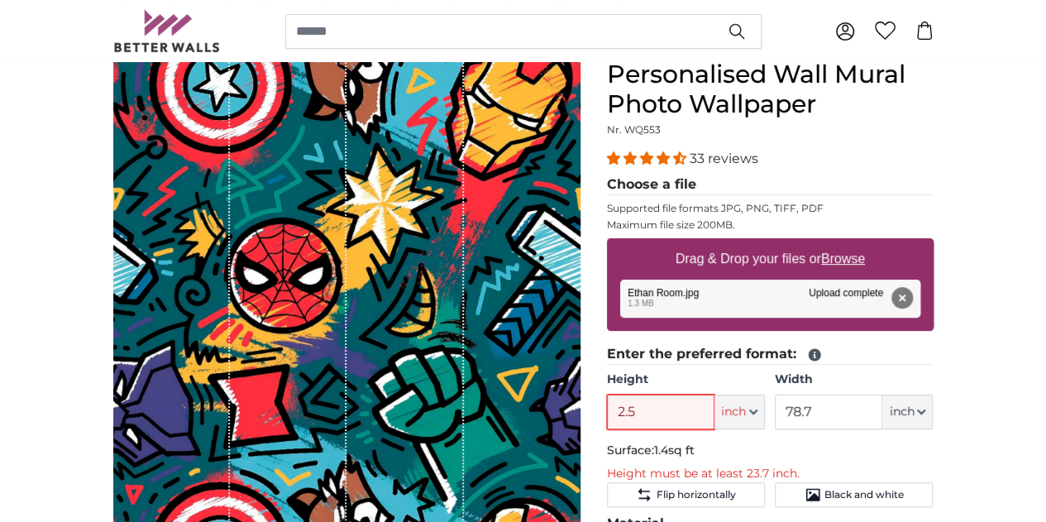 This screenshot has width=1046, height=522. I want to click on label: Drag & Drop your files or, so click(769, 259).